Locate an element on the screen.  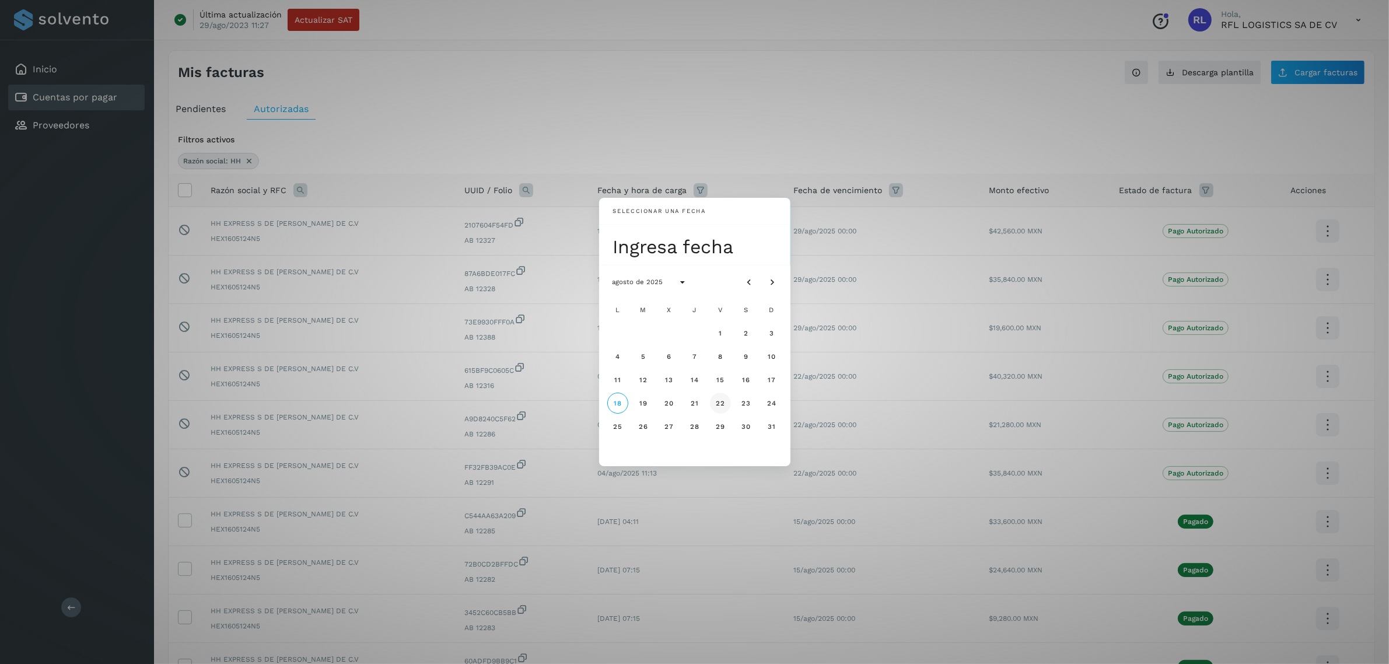
span: agosto de 2025 is located at coordinates (638, 282).